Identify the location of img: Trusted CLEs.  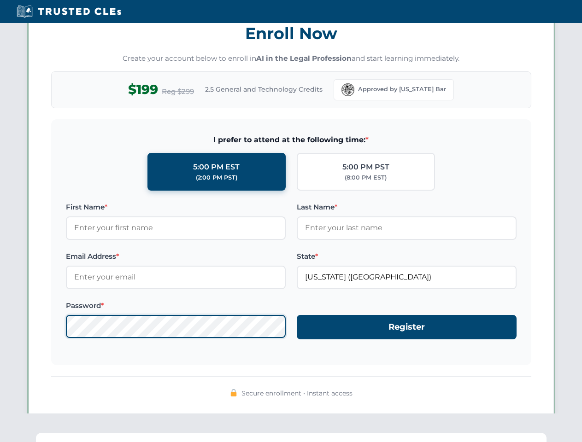
(69, 12).